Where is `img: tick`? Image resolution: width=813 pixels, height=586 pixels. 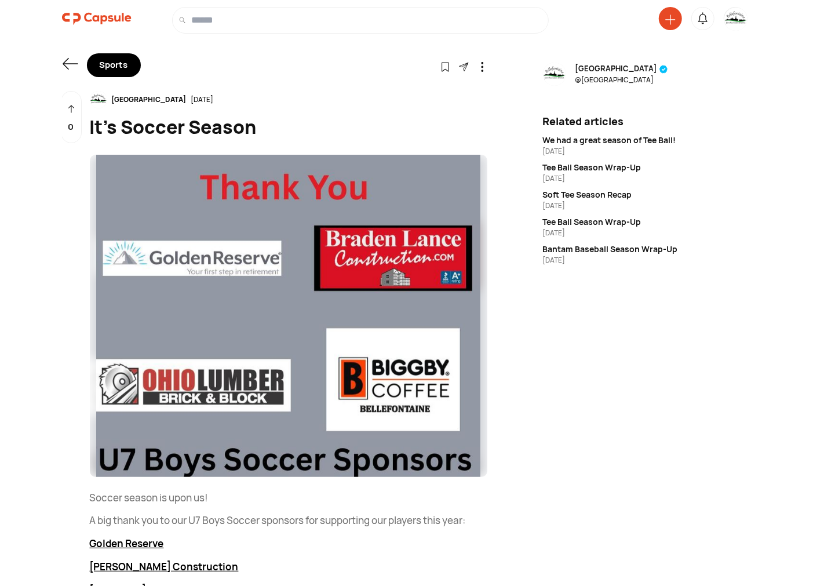 img: tick is located at coordinates (664, 69).